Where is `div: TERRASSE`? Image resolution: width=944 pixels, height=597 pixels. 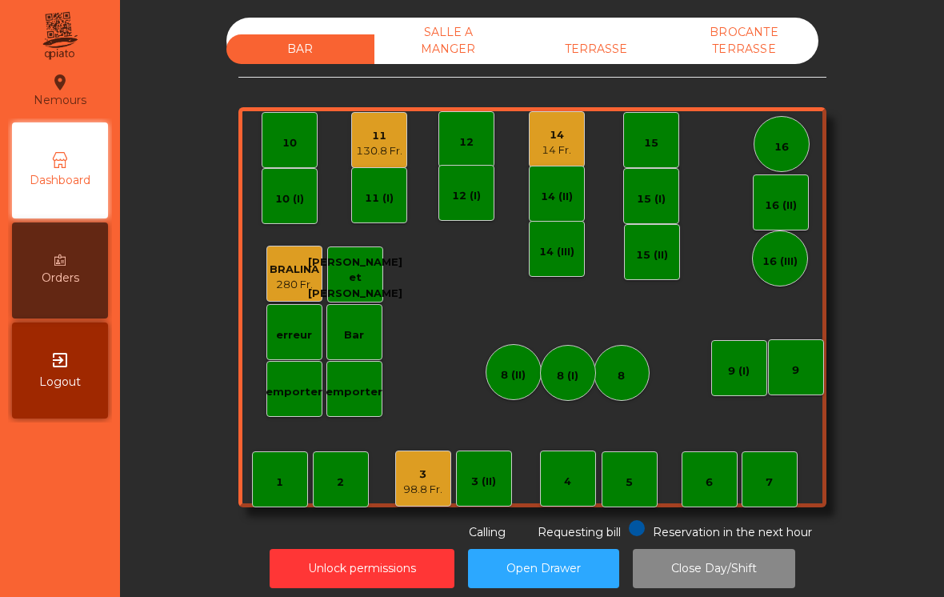
div: TERRASSE is located at coordinates (596, 49).